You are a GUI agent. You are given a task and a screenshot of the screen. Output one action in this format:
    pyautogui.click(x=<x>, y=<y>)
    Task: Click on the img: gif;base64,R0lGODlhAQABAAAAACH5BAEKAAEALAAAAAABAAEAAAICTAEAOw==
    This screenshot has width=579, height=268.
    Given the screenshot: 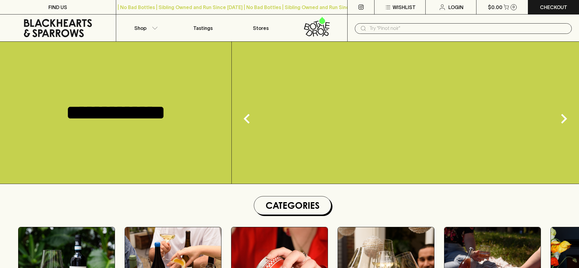 What is the action you would take?
    pyautogui.click(x=405, y=113)
    